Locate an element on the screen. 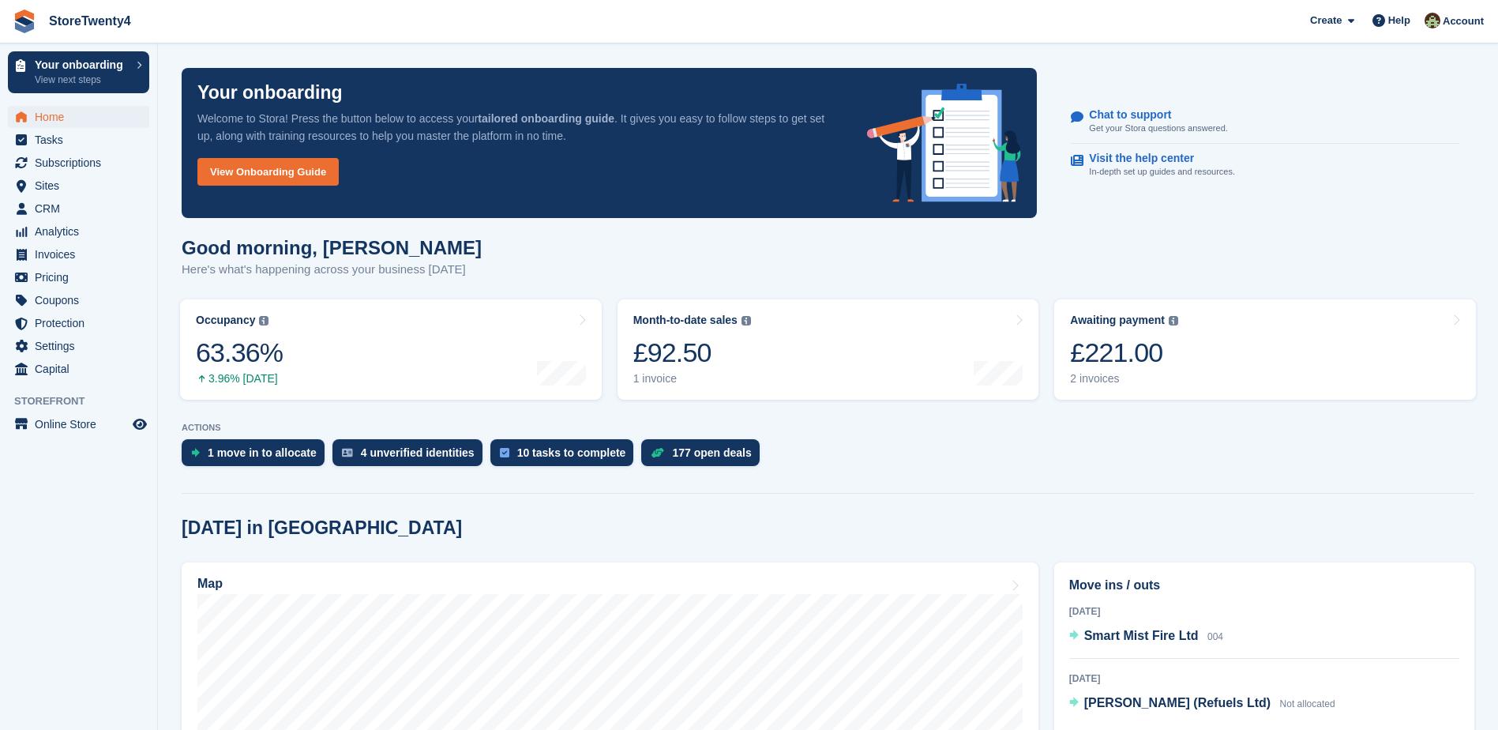 Image resolution: width=1498 pixels, height=730 pixels. p: In-depth set up guides and resources. is located at coordinates (1162, 171).